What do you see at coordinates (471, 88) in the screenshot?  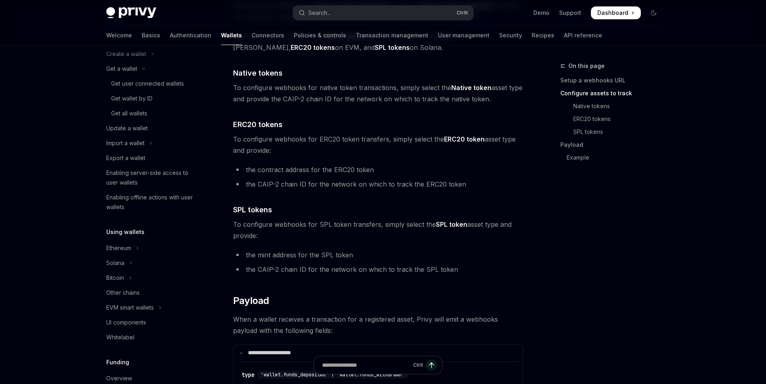 I see `strong: Native token` at bounding box center [471, 88].